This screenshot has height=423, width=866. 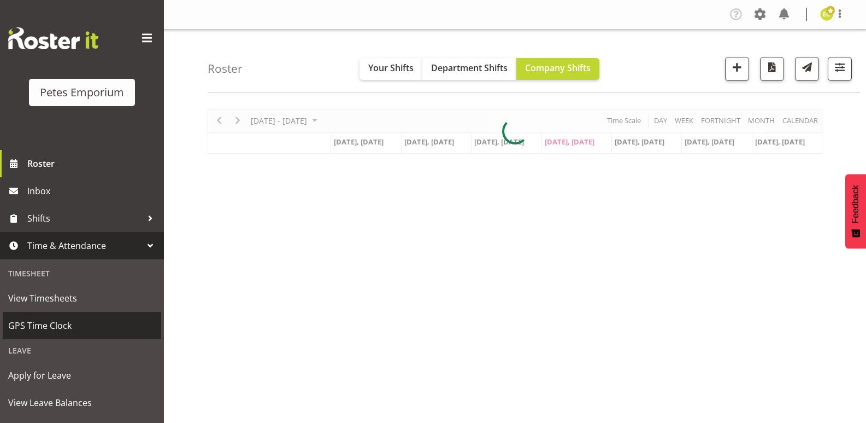 What do you see at coordinates (391, 68) in the screenshot?
I see `span: Your Shifts` at bounding box center [391, 68].